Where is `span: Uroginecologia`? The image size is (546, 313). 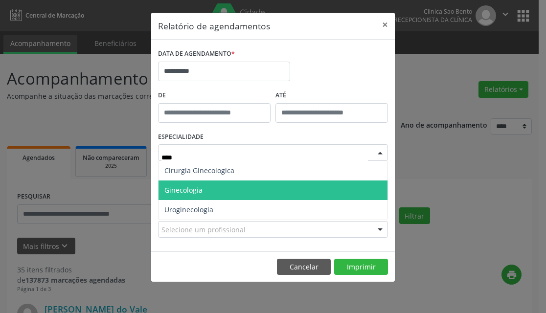
span: Uroginecologia is located at coordinates (189, 209).